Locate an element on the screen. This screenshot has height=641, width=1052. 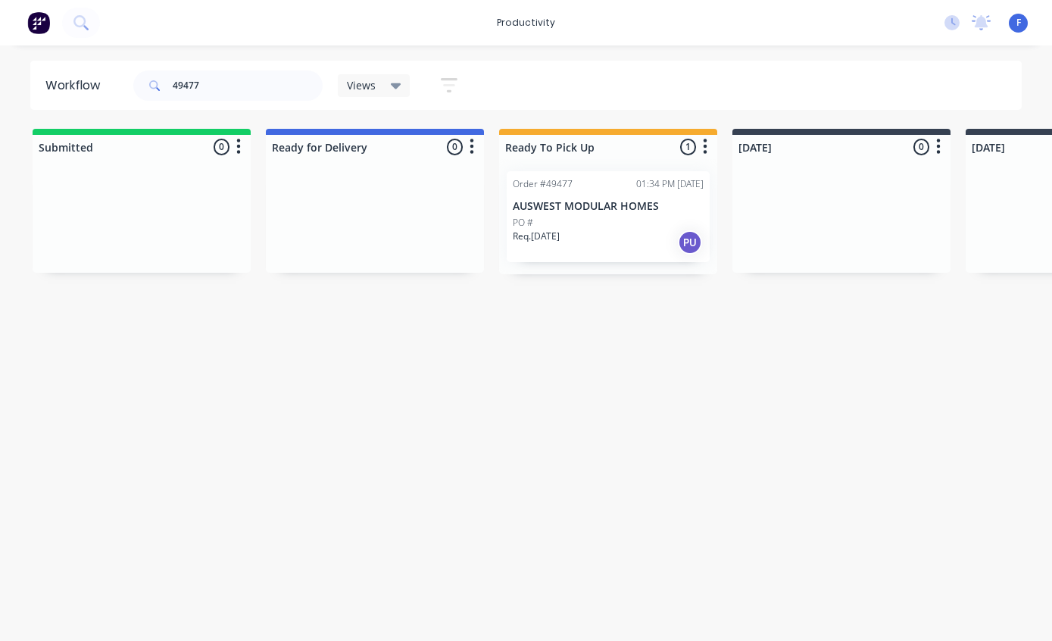
div: Workflow is located at coordinates (77, 86).